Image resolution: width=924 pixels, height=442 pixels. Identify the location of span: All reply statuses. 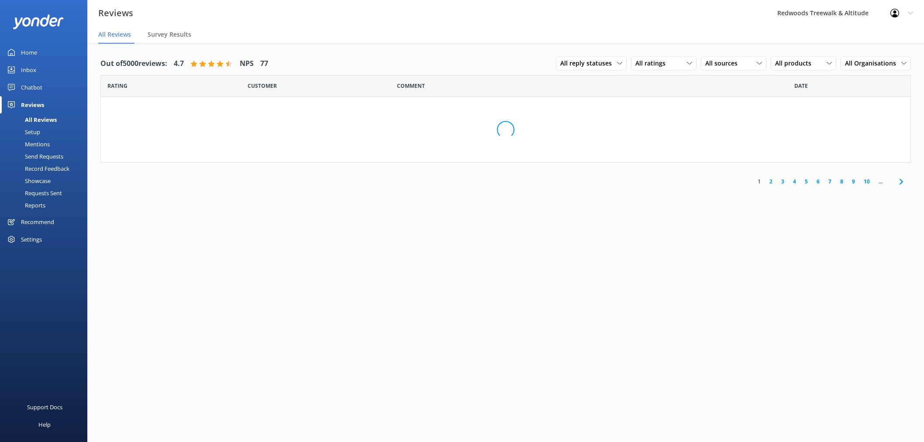
(589, 63).